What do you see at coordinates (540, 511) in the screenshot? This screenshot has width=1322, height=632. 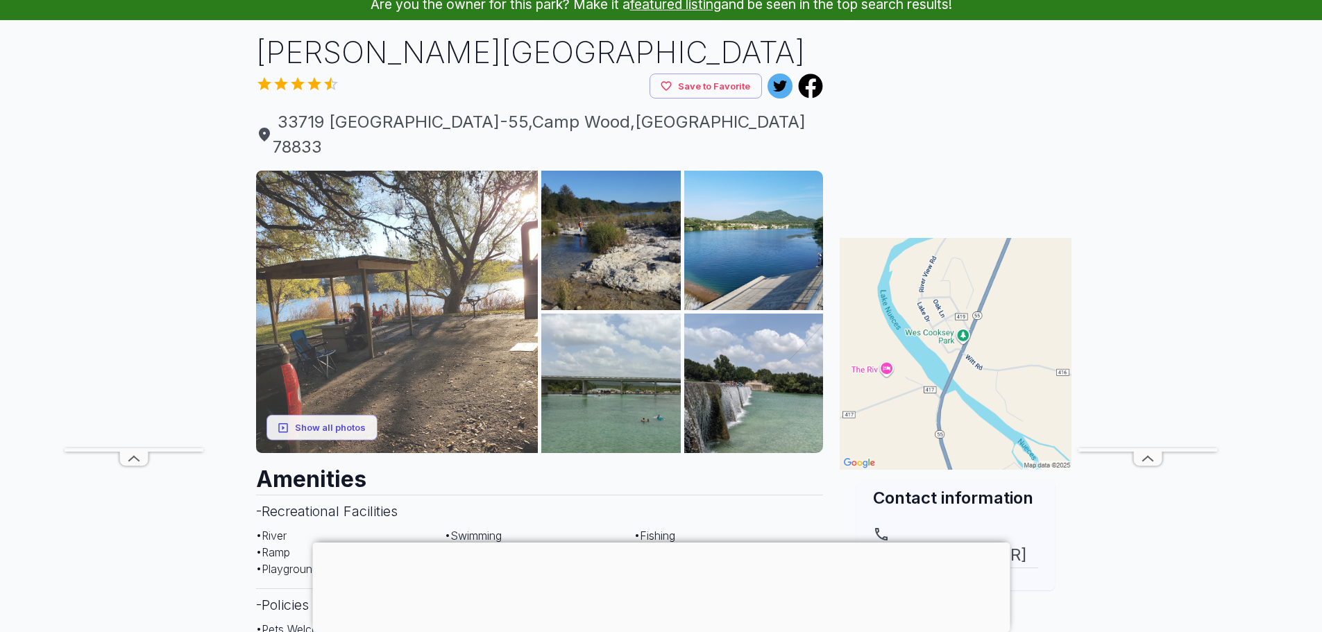 I see `h3: - Recreational Facilities` at bounding box center [540, 511].